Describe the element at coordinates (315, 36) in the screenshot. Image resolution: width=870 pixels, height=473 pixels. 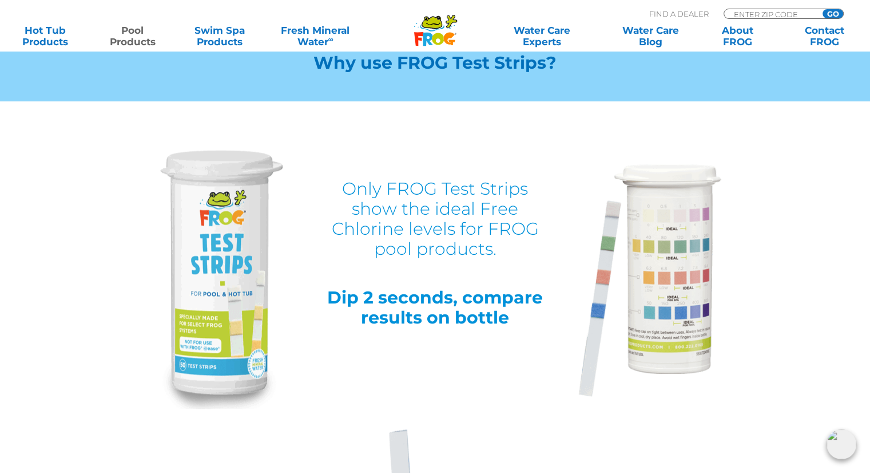
I see `a: Fresh MineralWater∞` at that location.